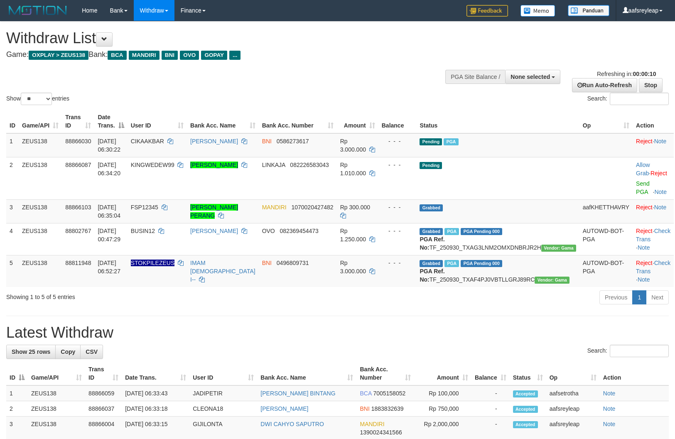  Describe the element at coordinates (432, 275) in the screenshot. I see `b: PGA Ref. No:` at that location.